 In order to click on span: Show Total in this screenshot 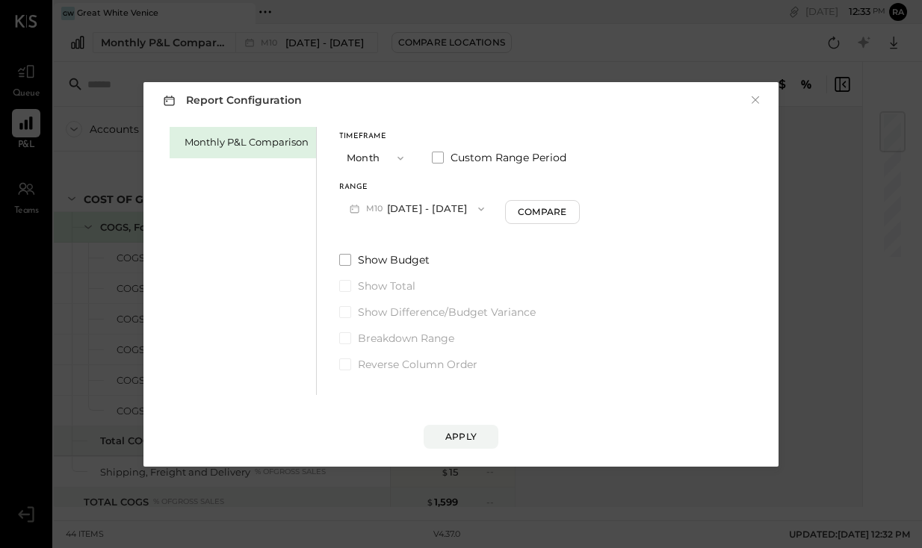, I will do `click(386, 286)`.